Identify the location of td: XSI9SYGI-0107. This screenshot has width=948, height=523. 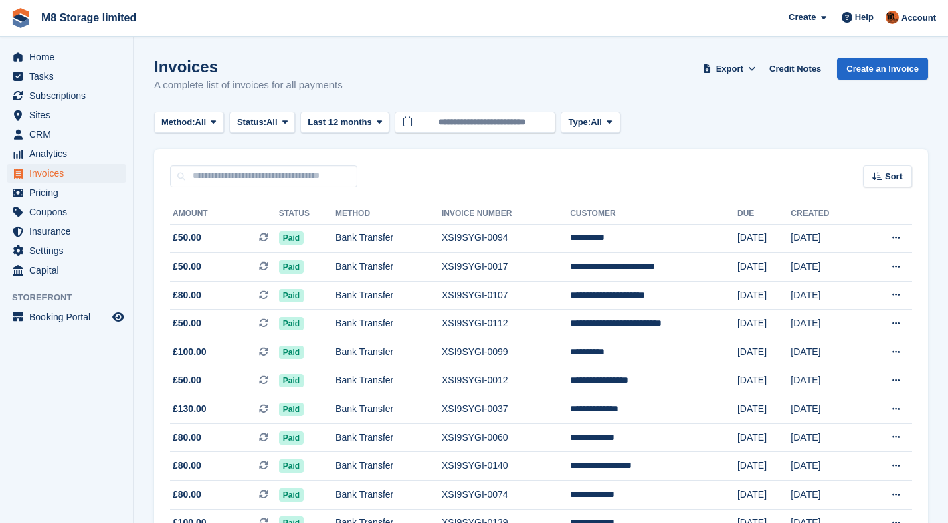
(506, 295).